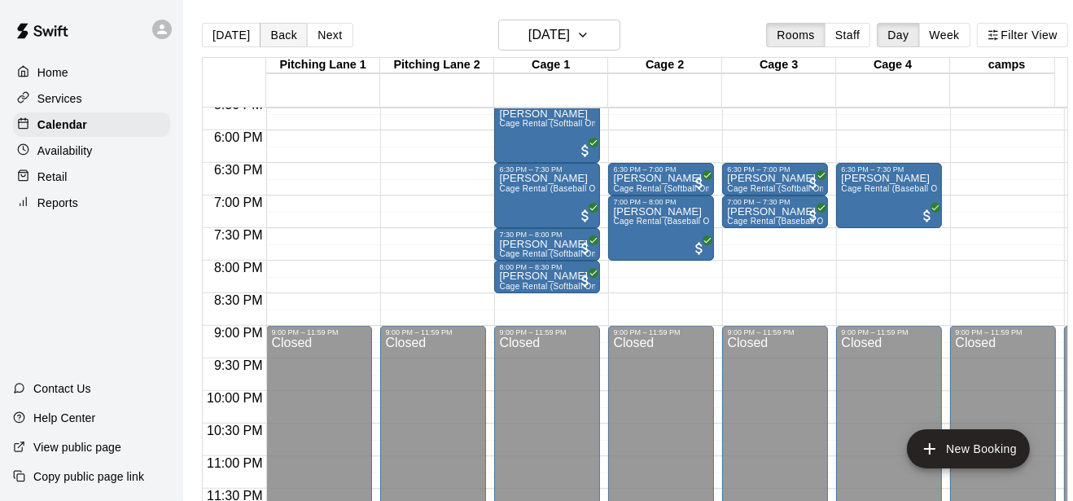  I want to click on div: camps, so click(1008, 65).